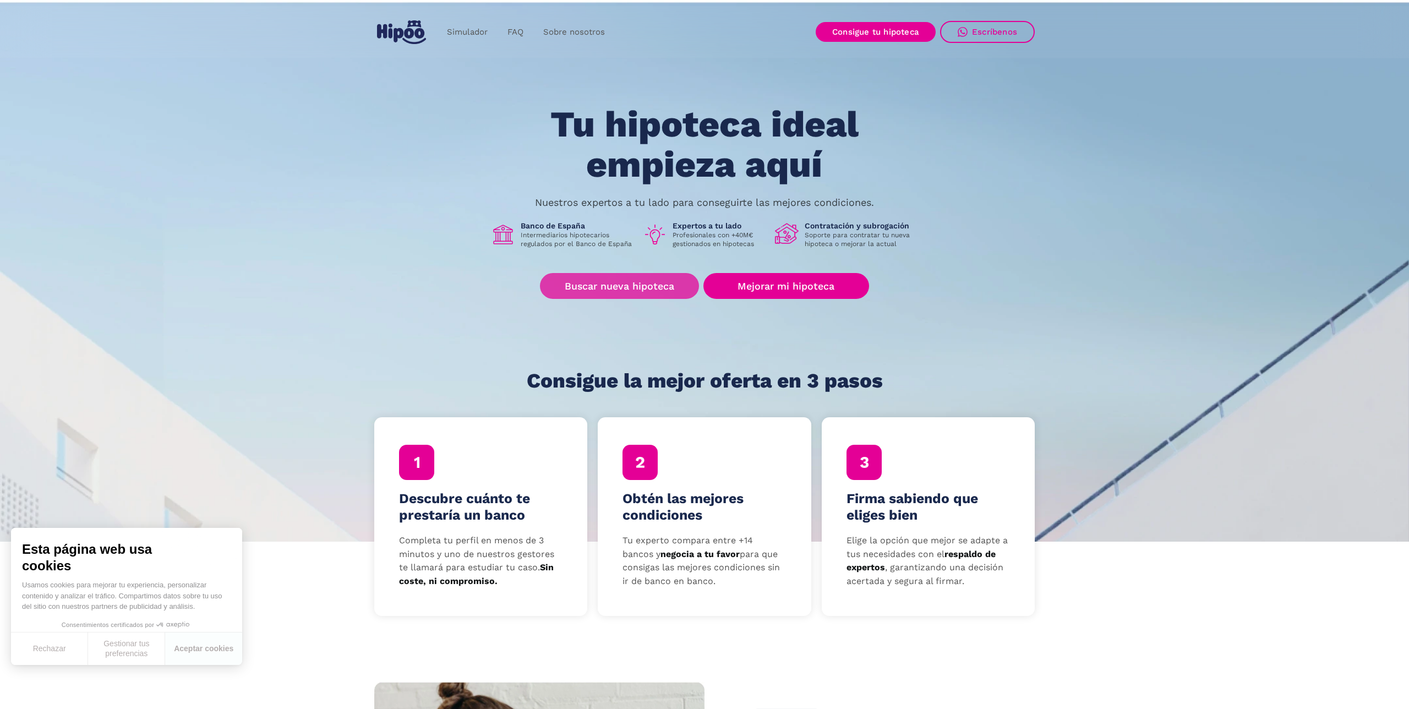 The height and width of the screenshot is (709, 1409). What do you see at coordinates (481, 507) in the screenshot?
I see `h4: Descubre cuánto te prestaría un banco` at bounding box center [481, 507].